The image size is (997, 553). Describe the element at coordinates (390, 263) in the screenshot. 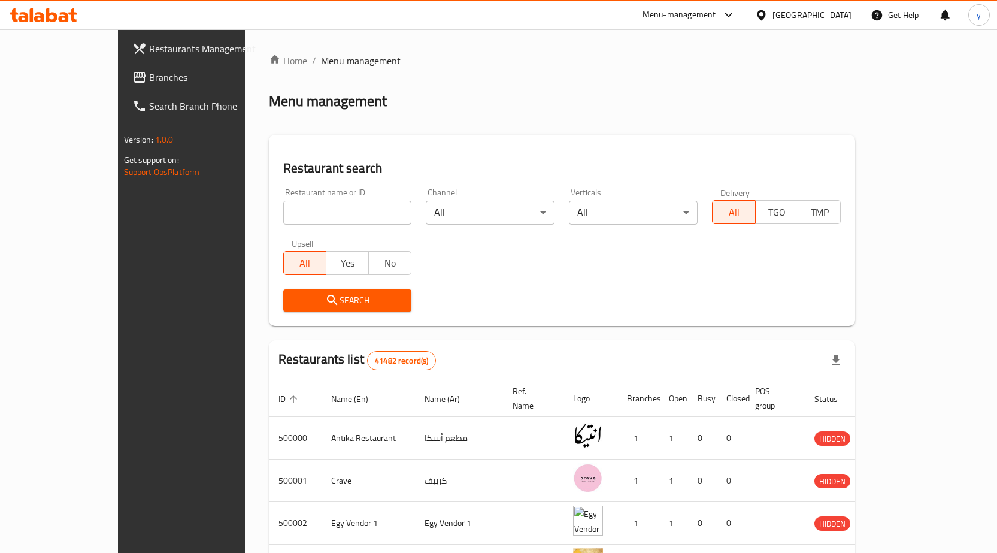

I see `button: No` at that location.